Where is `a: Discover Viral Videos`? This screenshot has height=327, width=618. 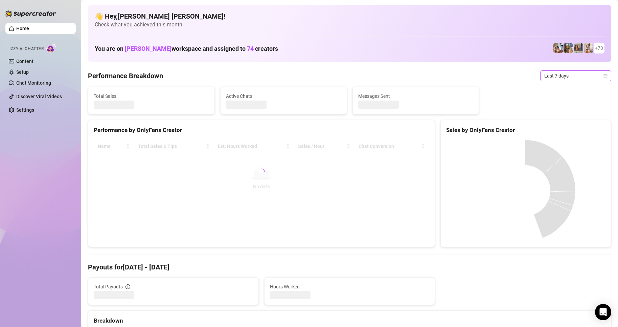
a: Discover Viral Videos is located at coordinates (39, 96).